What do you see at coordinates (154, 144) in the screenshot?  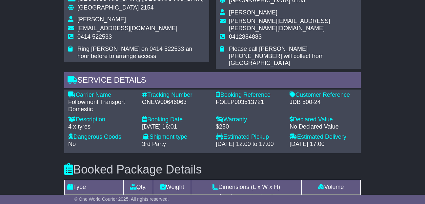 I see `span: 3rd Party` at bounding box center [154, 144].